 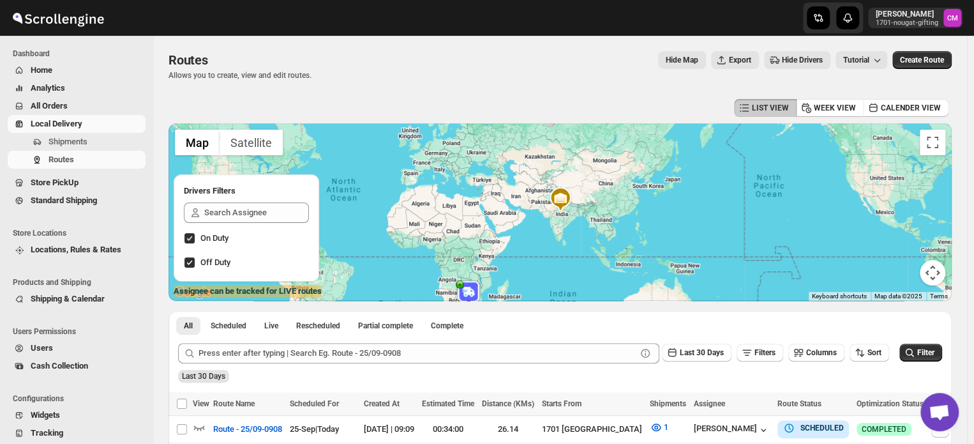 What do you see at coordinates (41, 70) in the screenshot?
I see `span: Home` at bounding box center [41, 70].